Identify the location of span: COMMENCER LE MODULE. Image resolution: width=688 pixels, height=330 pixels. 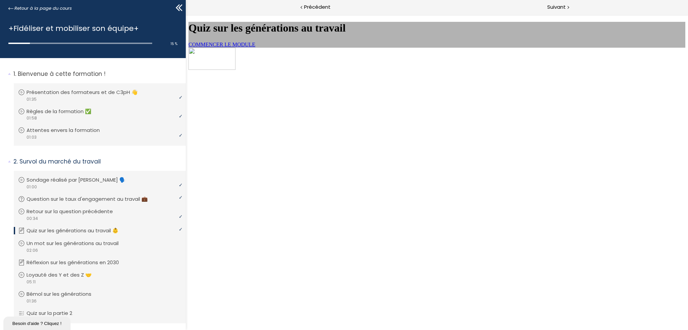
(36, 30).